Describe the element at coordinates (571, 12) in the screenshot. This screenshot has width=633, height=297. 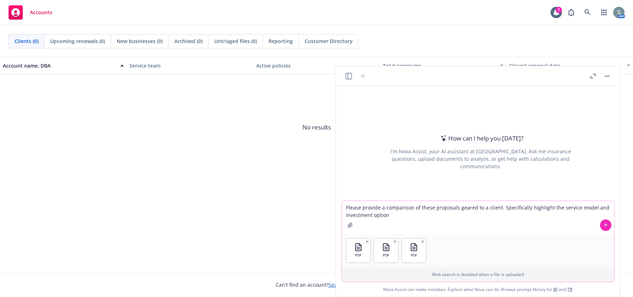
I see `a: Report a Bug` at that location.